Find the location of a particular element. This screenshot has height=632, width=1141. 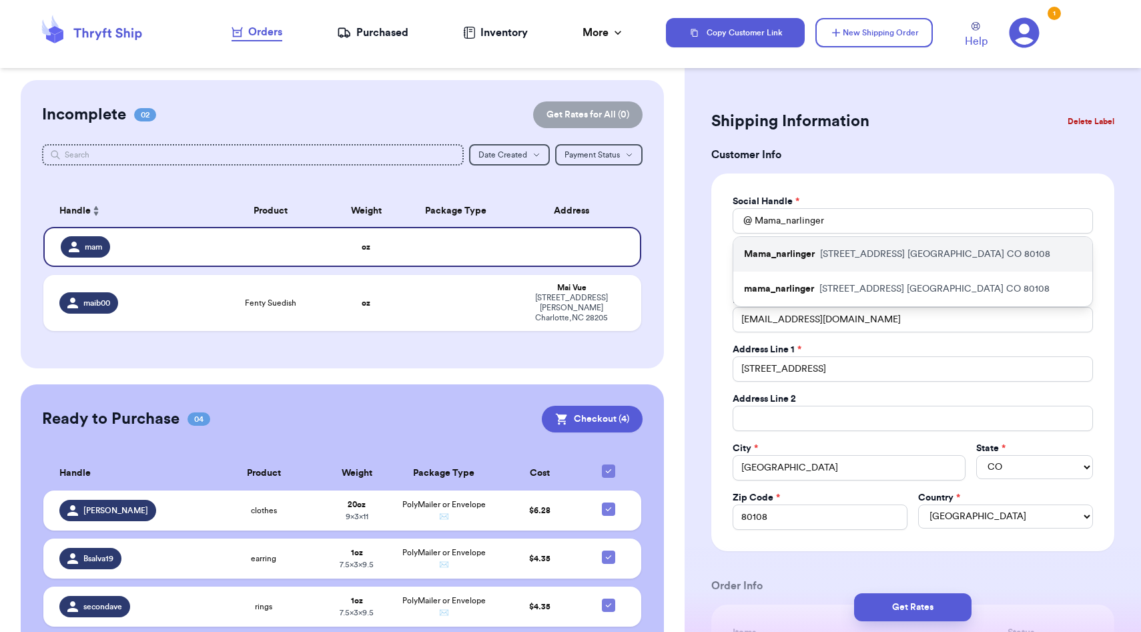

a: Purchased is located at coordinates (372, 33).